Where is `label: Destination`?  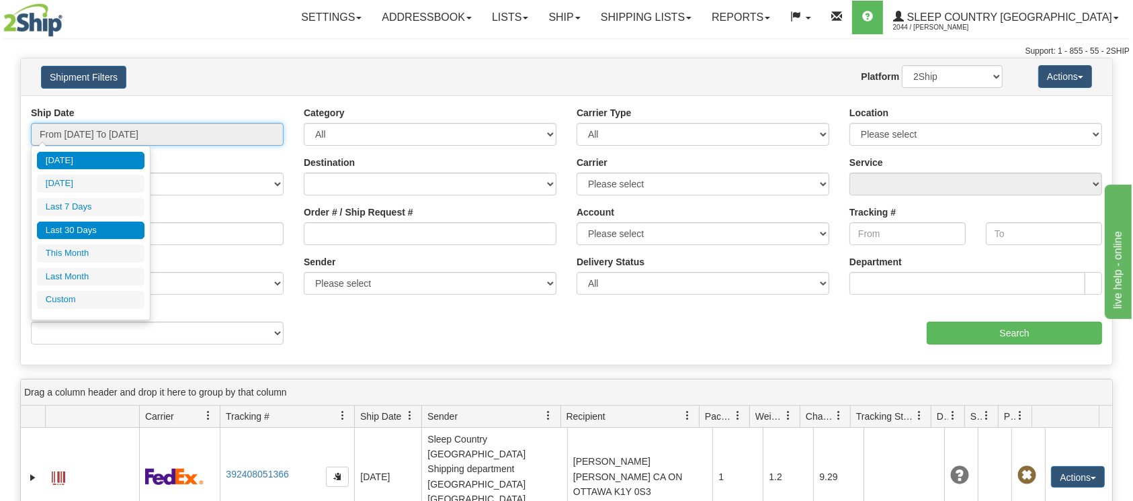
label: Destination is located at coordinates (329, 163).